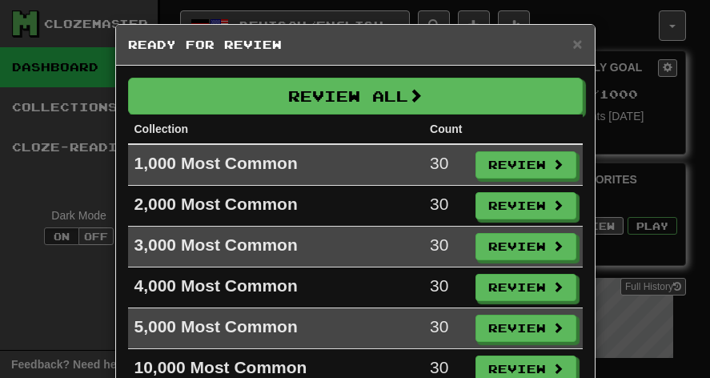 The height and width of the screenshot is (378, 710). Describe the element at coordinates (276, 328) in the screenshot. I see `td: 5,000 Most Common` at that location.